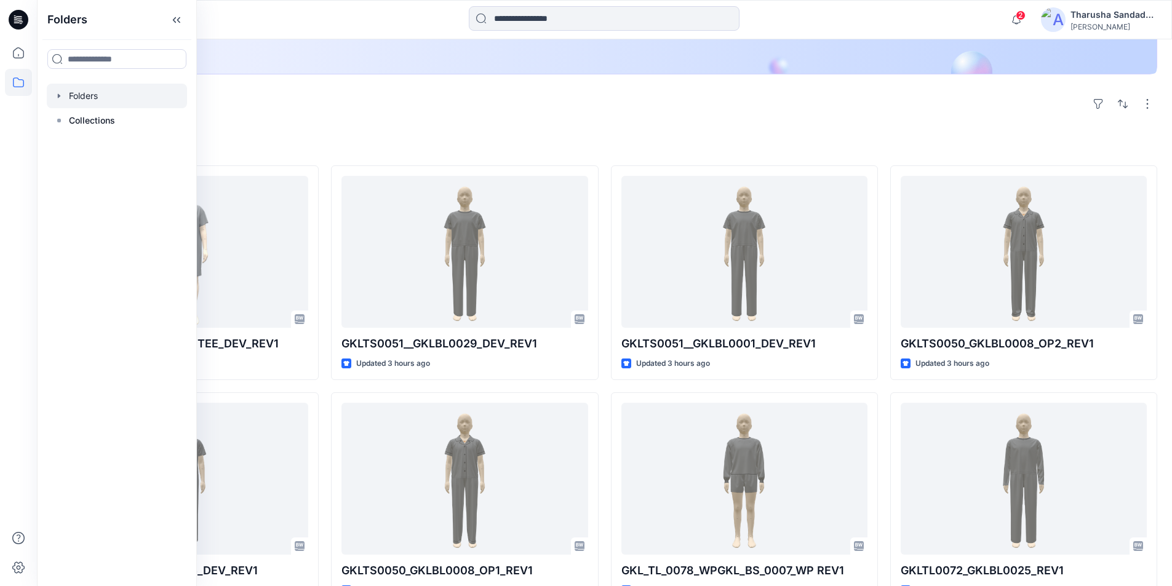 The height and width of the screenshot is (586, 1172). Describe the element at coordinates (1023, 571) in the screenshot. I see `p: GKLTL0072_GKLBL0025_REV1` at that location.